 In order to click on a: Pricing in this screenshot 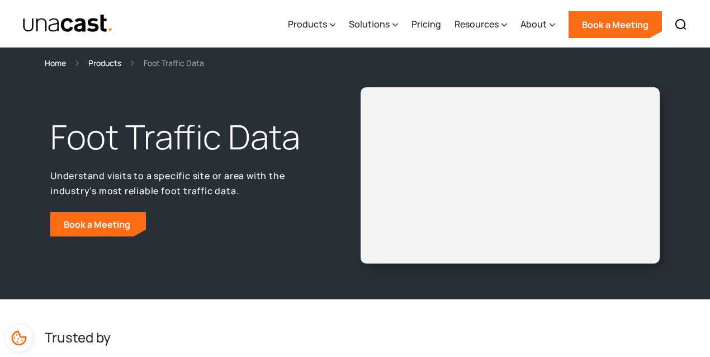, I will do `click(426, 25)`.